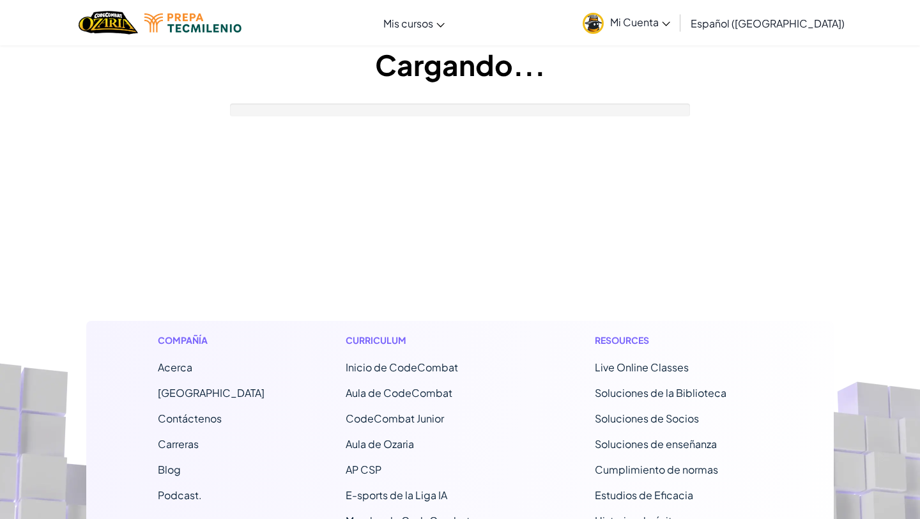 This screenshot has width=920, height=519. Describe the element at coordinates (679, 340) in the screenshot. I see `h1: Resources` at that location.